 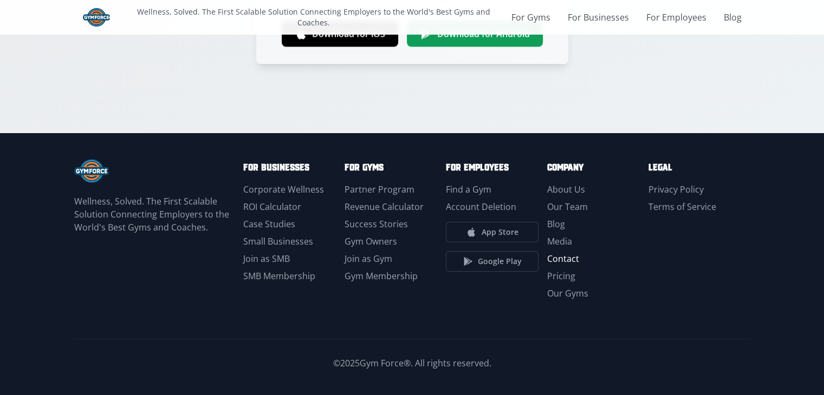 What do you see at coordinates (371, 242) in the screenshot?
I see `a: Gym Owners` at bounding box center [371, 242].